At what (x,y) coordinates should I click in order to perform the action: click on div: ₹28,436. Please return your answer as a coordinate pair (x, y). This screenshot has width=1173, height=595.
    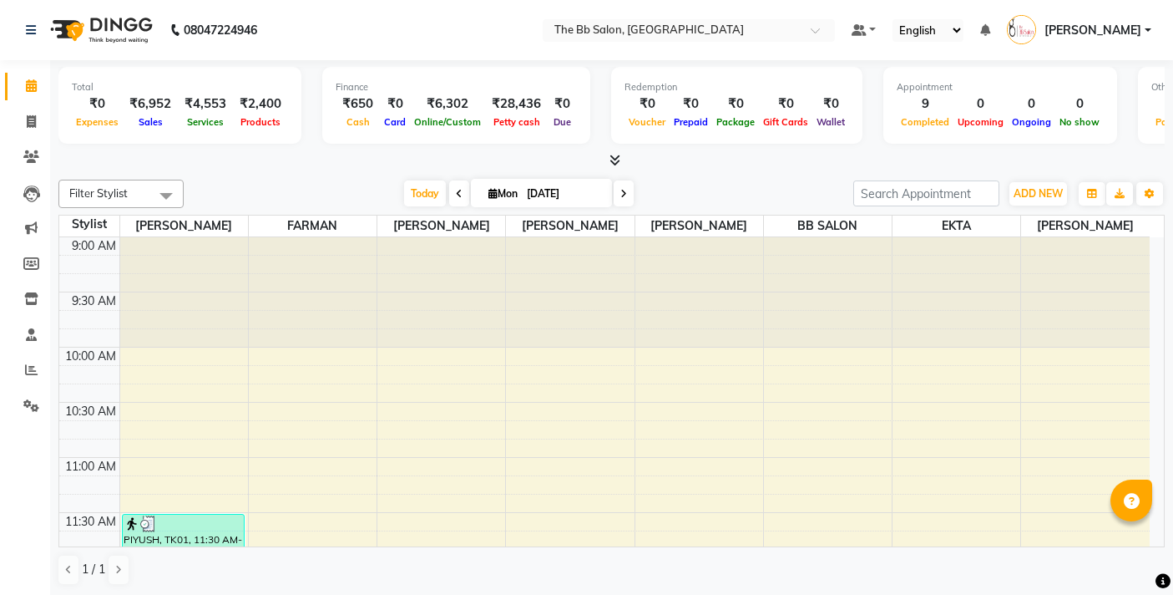
    Looking at the image, I should click on (516, 104).